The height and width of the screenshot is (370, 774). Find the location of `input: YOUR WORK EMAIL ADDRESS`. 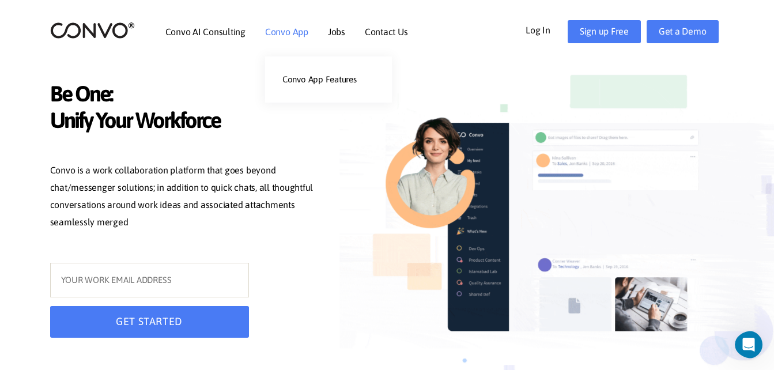

input: YOUR WORK EMAIL ADDRESS is located at coordinates (149, 280).